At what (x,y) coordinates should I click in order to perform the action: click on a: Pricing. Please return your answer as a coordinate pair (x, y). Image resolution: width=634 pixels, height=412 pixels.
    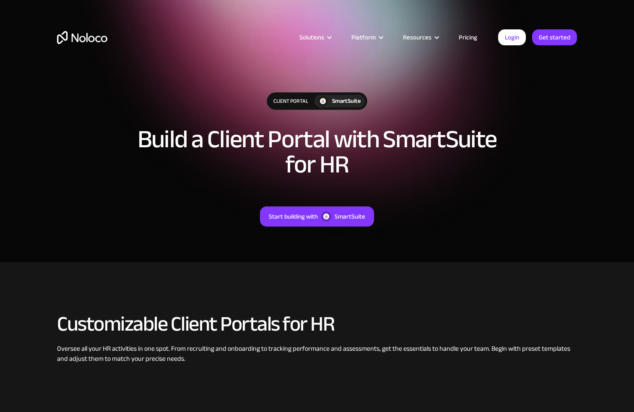
    Looking at the image, I should click on (468, 37).